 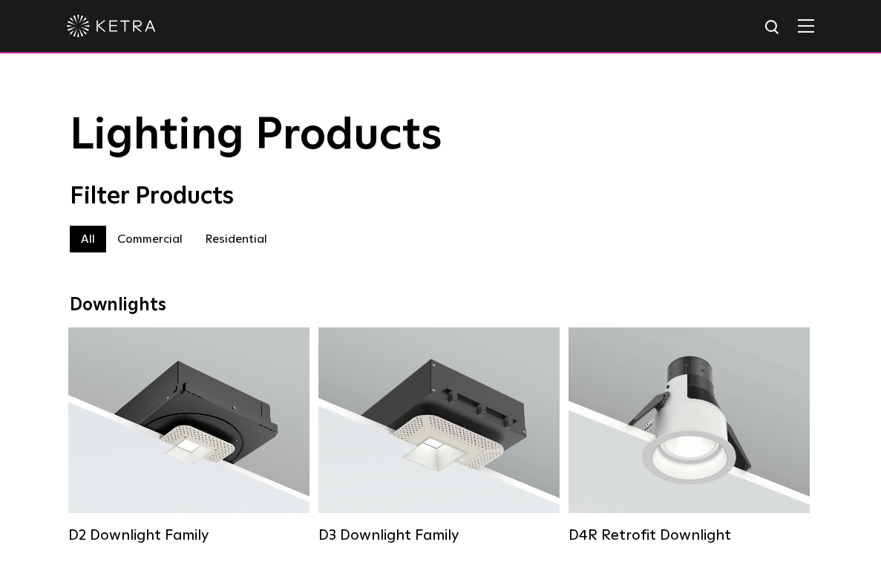 What do you see at coordinates (441, 305) in the screenshot?
I see `div: Downlights` at bounding box center [441, 305].